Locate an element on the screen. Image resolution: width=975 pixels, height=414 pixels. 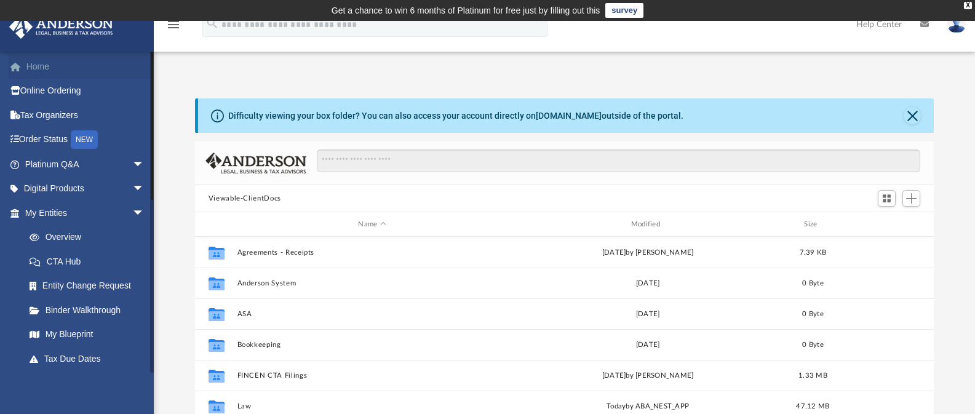
button: FINCEN CTA Filings is located at coordinates (372, 375).